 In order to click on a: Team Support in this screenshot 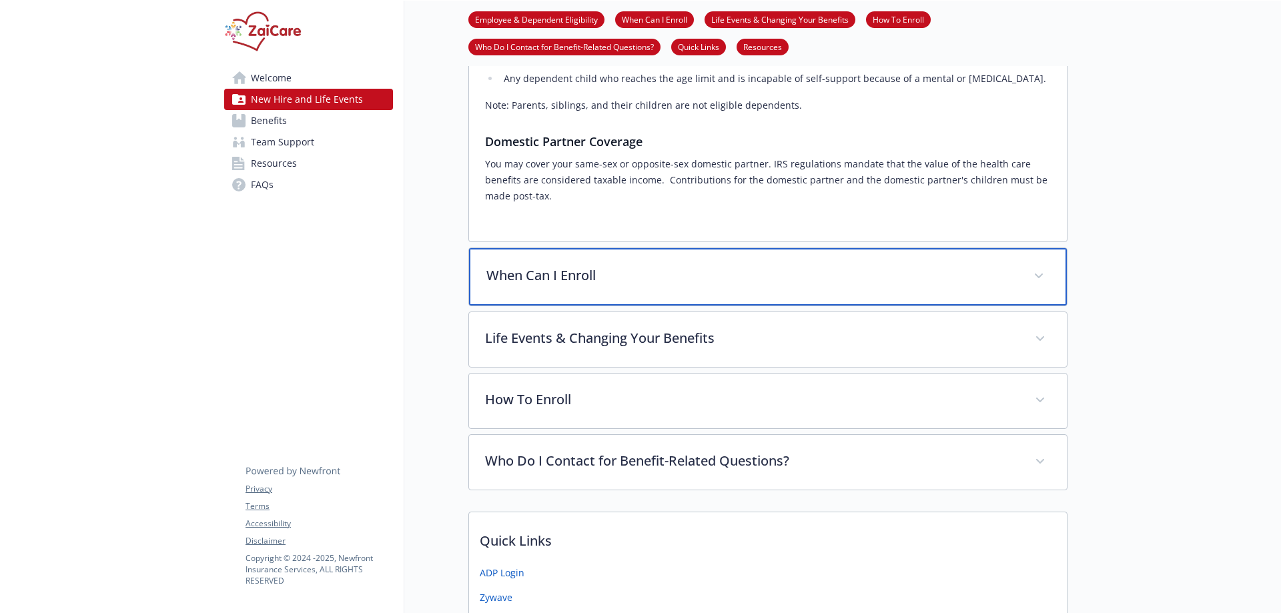, I will do `click(308, 142)`.